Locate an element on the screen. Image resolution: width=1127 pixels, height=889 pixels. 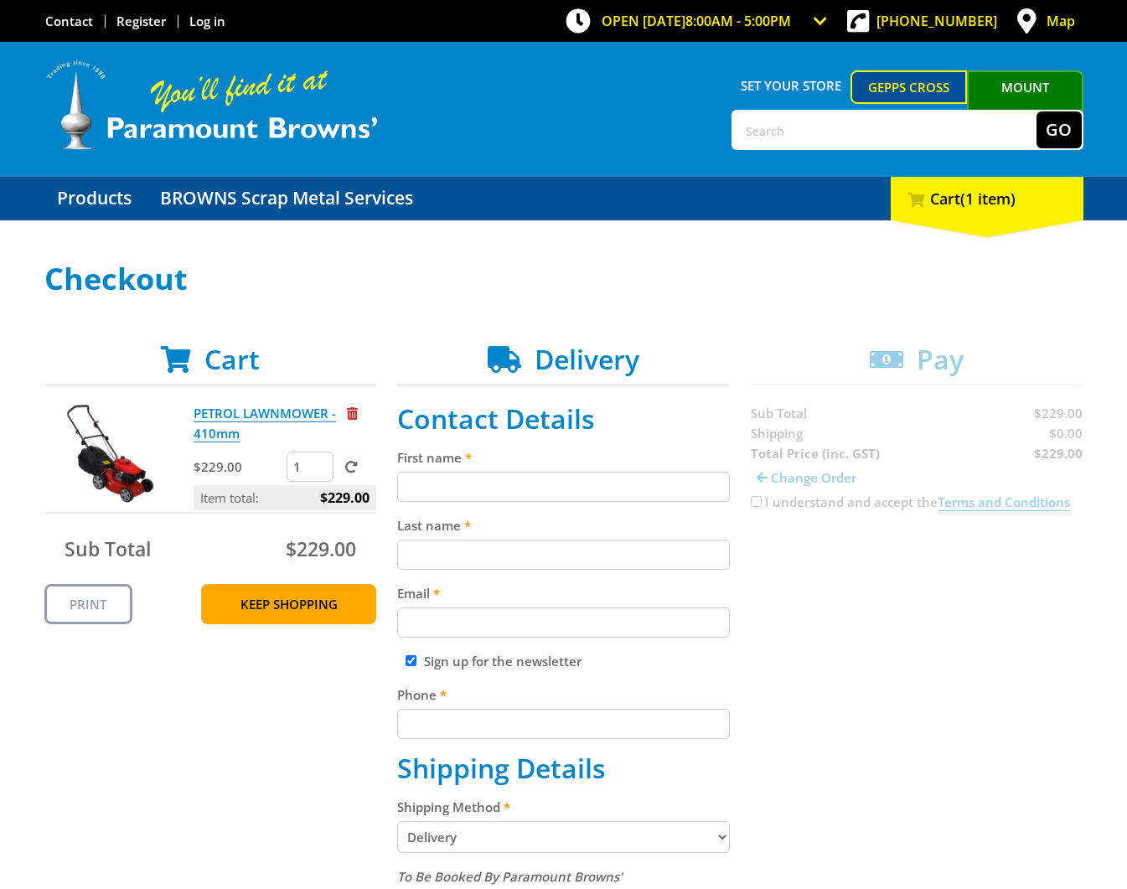
a: Remove from cart is located at coordinates (352, 413).